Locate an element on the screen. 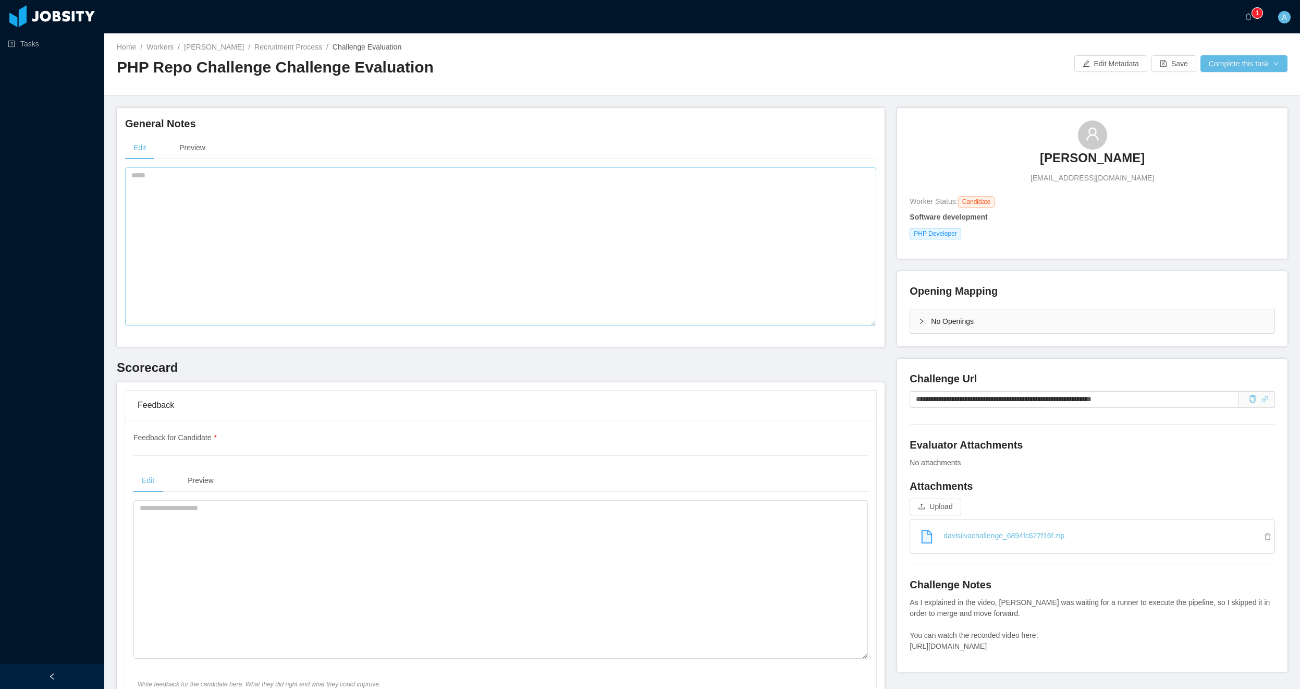 The height and width of the screenshot is (689, 1300). h4: Attachments is located at coordinates (1092, 486).